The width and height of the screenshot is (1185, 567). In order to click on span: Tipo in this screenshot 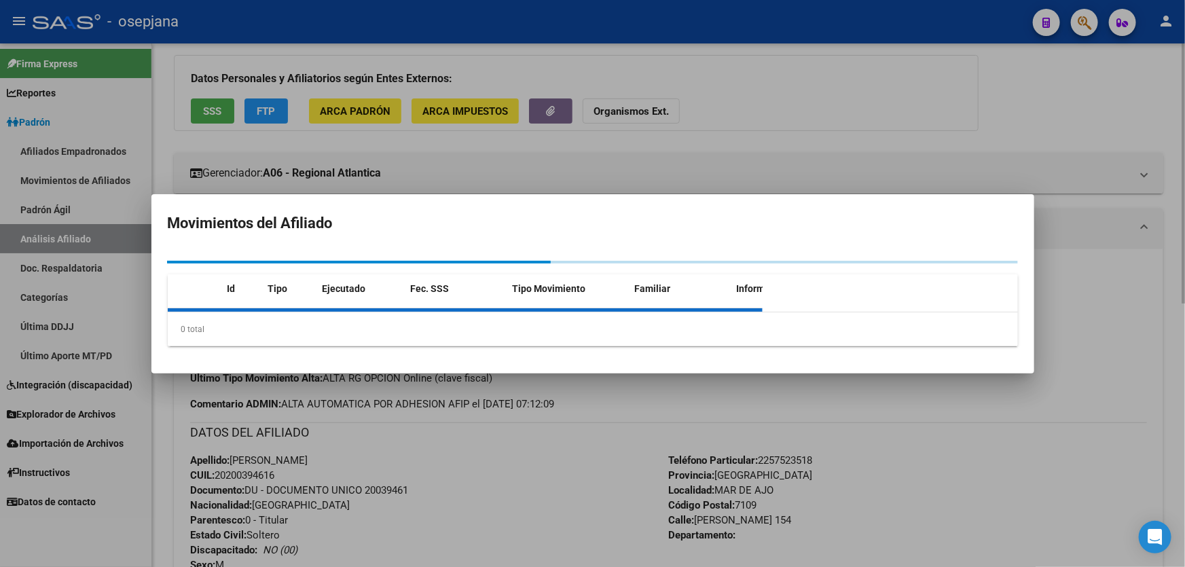, I will do `click(278, 289)`.